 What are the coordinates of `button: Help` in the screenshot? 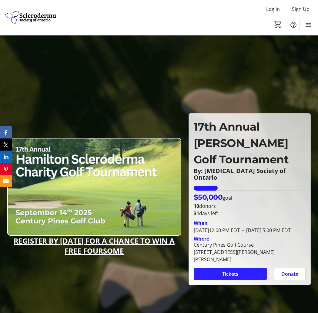 It's located at (293, 25).